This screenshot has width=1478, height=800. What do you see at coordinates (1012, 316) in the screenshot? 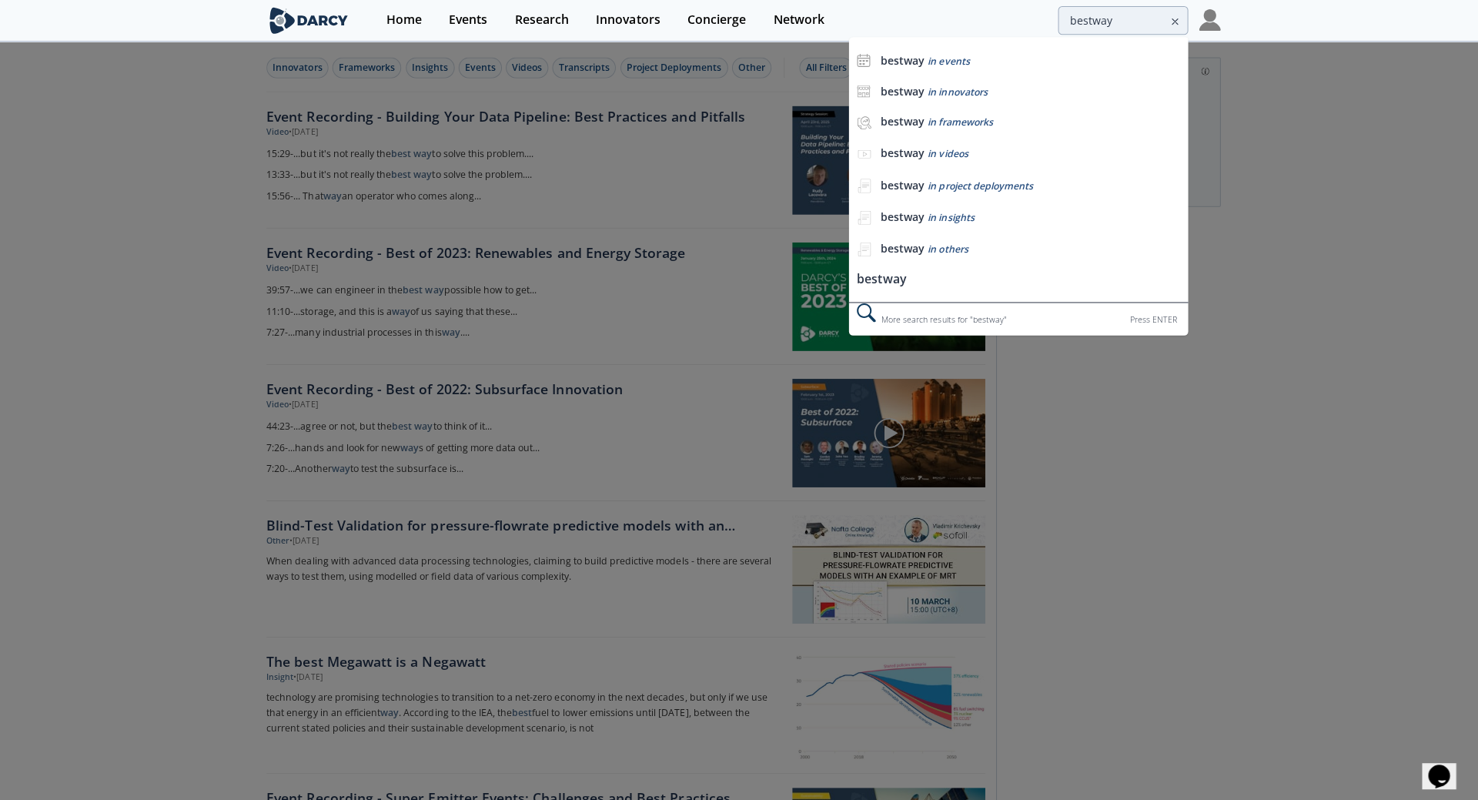
I see `div: More search results for " bestway "` at bounding box center [1012, 316].